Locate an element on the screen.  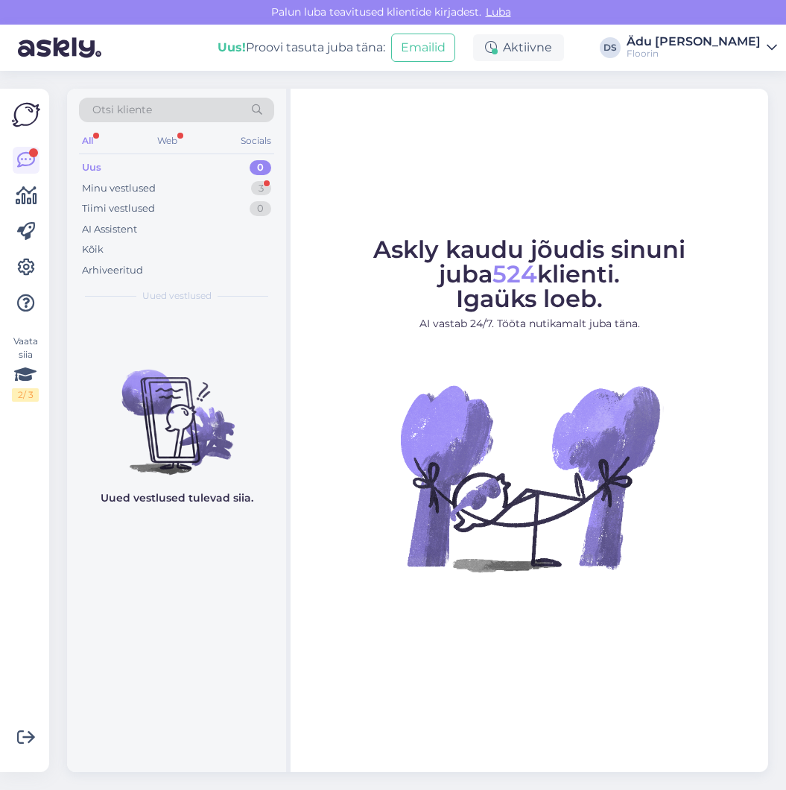
div: AI Assistent is located at coordinates (110, 229).